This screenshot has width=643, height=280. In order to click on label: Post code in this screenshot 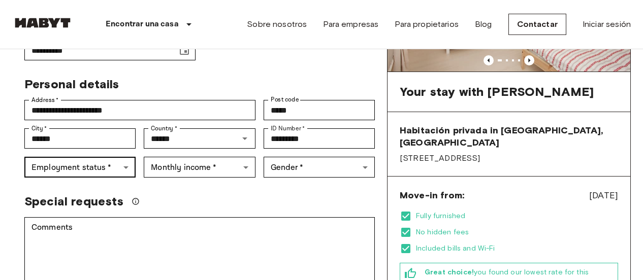, I will do `click(285, 100)`.